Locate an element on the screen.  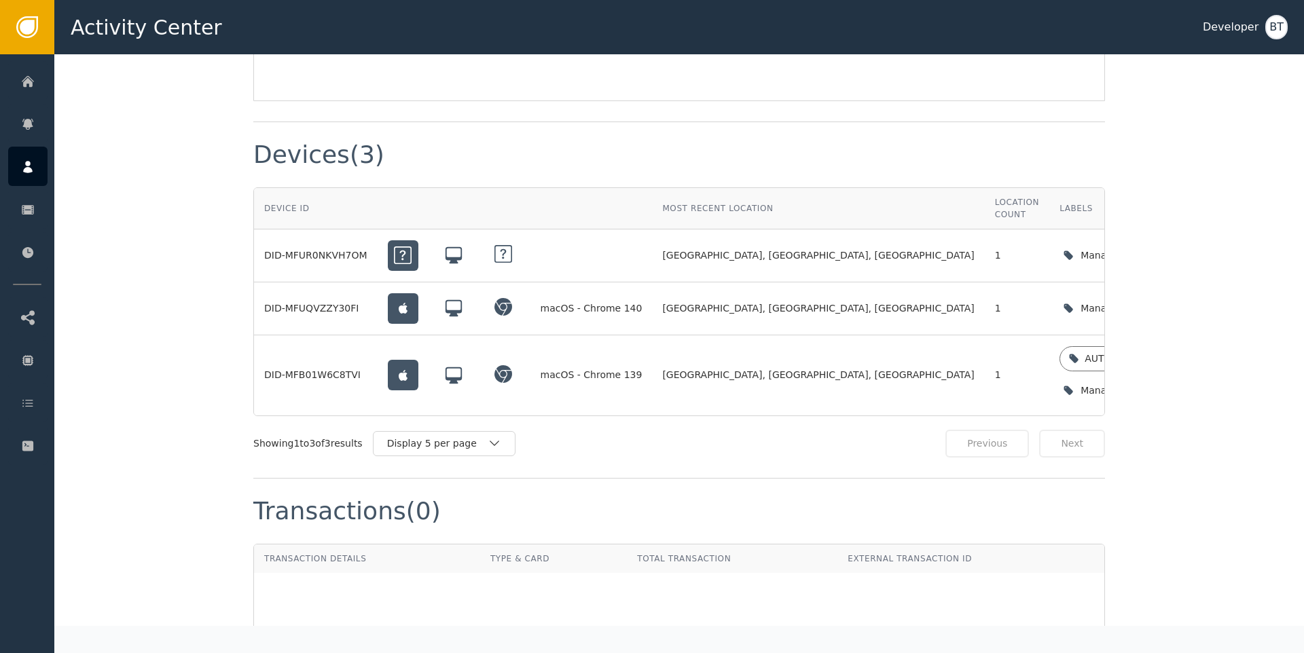
th: Labels is located at coordinates (1135, 208).